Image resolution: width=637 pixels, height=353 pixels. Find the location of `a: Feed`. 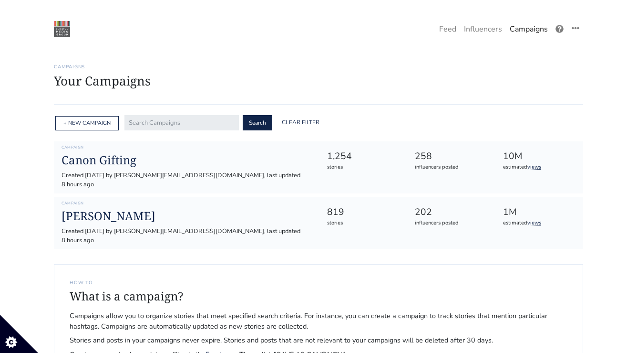

a: Feed is located at coordinates (448, 29).